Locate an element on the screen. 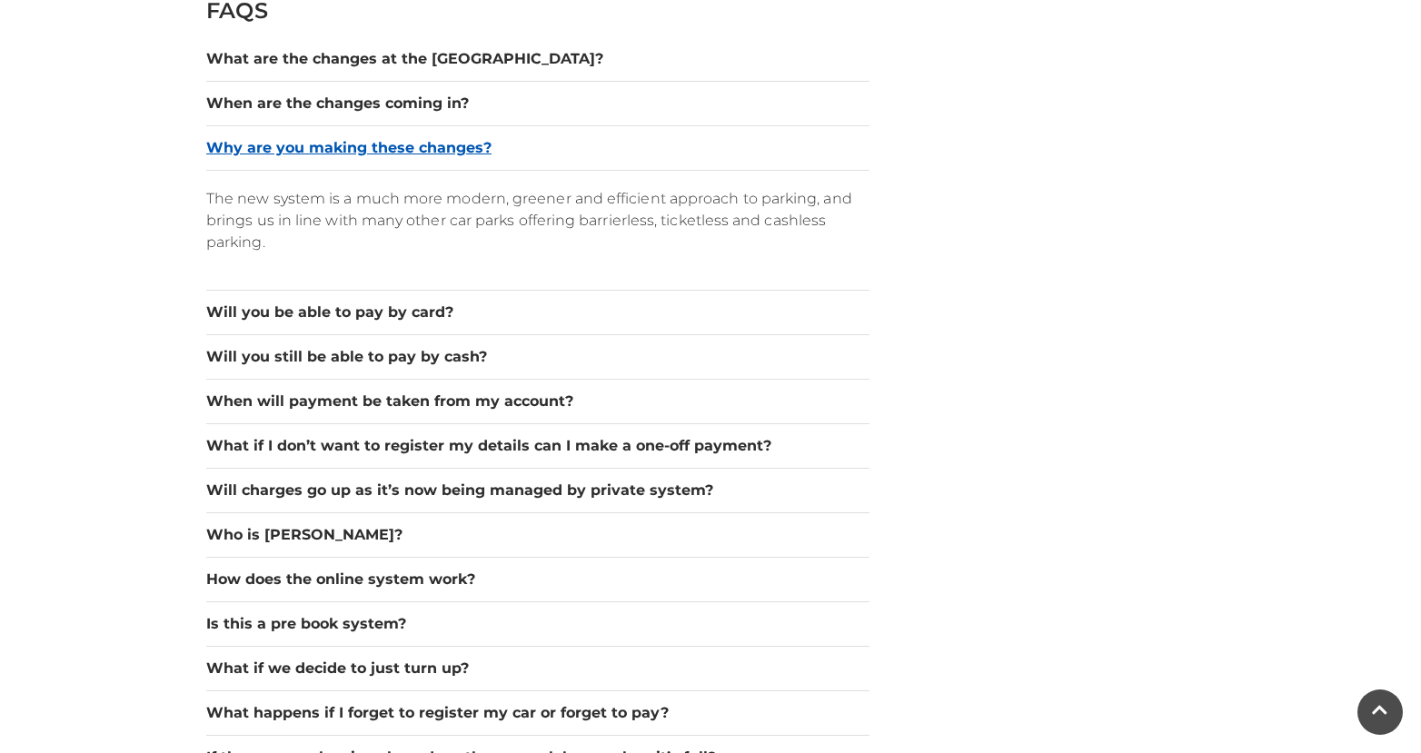 The width and height of the screenshot is (1421, 753). button: Will charges go up as it’s now being managed by private system? is located at coordinates (538, 491).